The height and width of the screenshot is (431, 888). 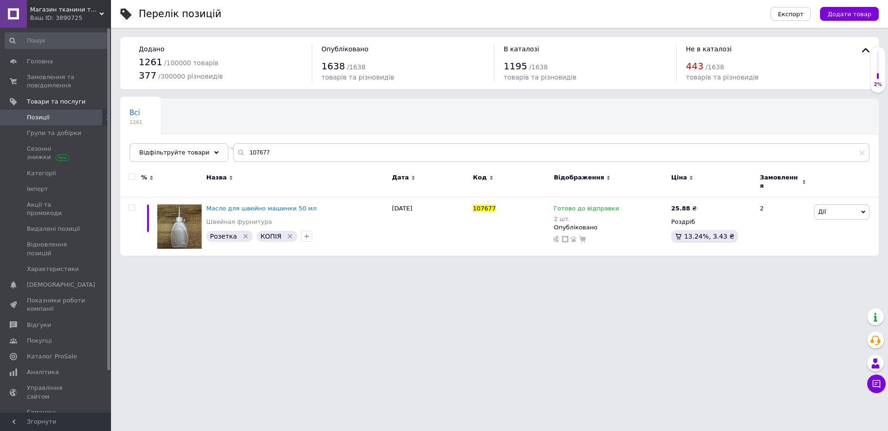 What do you see at coordinates (261, 208) in the screenshot?
I see `span: Масло для швейно машинки 50 мл` at bounding box center [261, 208].